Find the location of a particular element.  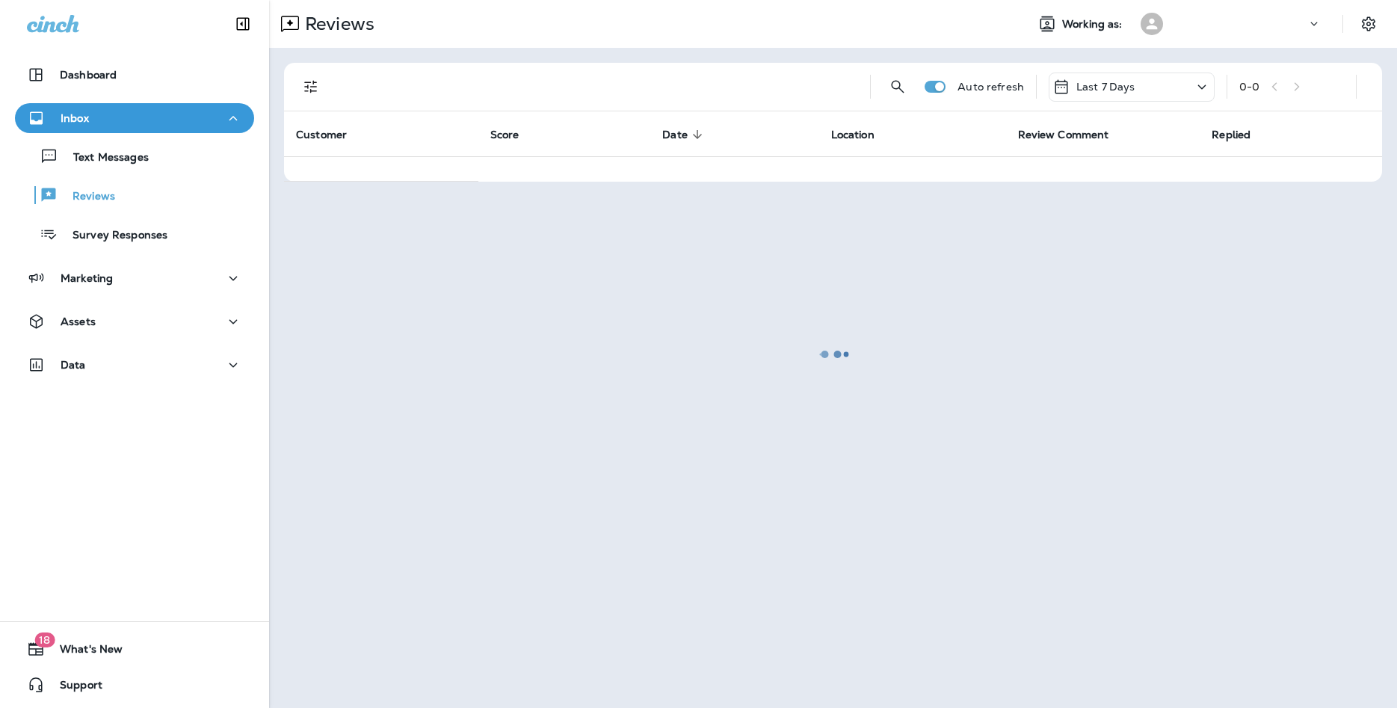

button: Inbox is located at coordinates (135, 118).